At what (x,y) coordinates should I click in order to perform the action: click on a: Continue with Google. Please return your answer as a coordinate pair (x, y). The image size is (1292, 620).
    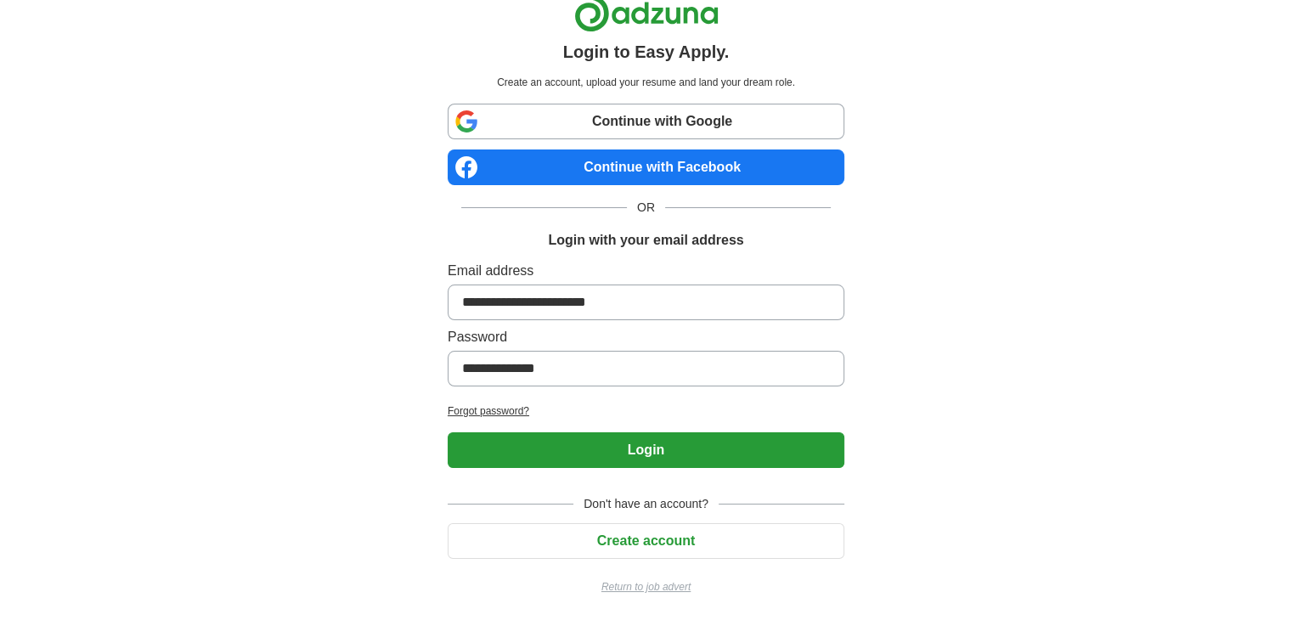
    Looking at the image, I should click on (645, 121).